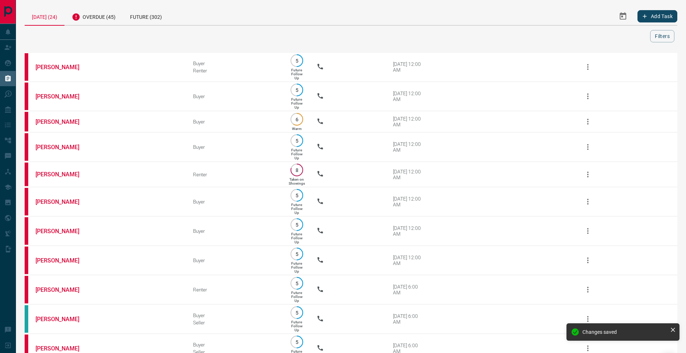 The width and height of the screenshot is (686, 353). What do you see at coordinates (623, 16) in the screenshot?
I see `button: Select Date Range` at bounding box center [623, 16].